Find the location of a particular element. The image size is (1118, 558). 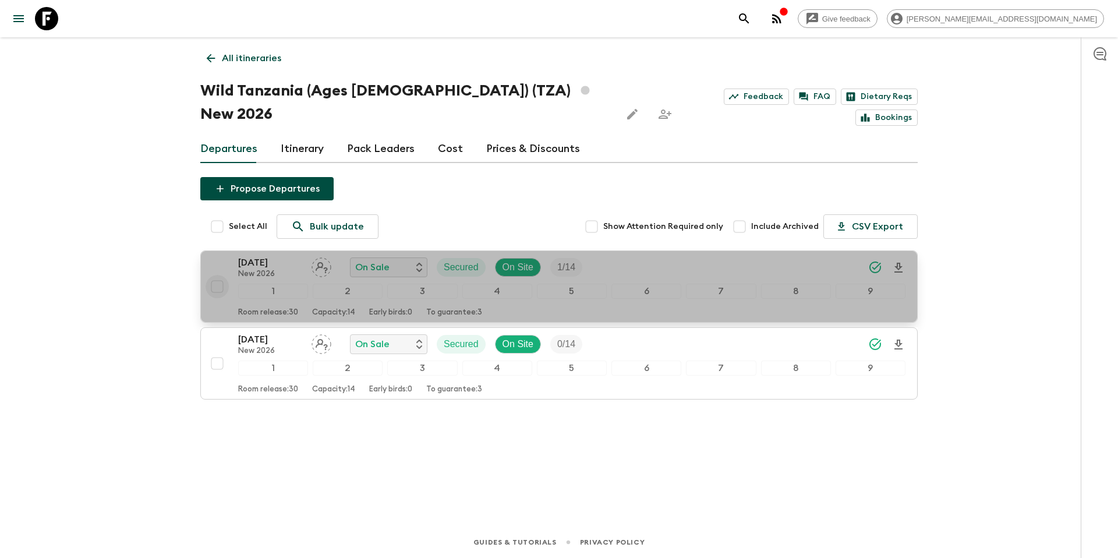

a: Privacy Policy is located at coordinates (612, 542).